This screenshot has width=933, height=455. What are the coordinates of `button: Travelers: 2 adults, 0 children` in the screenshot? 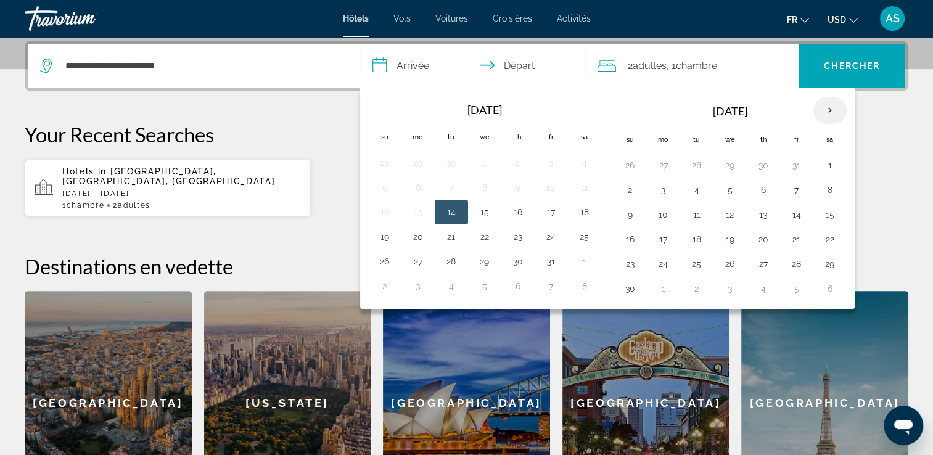 It's located at (692, 66).